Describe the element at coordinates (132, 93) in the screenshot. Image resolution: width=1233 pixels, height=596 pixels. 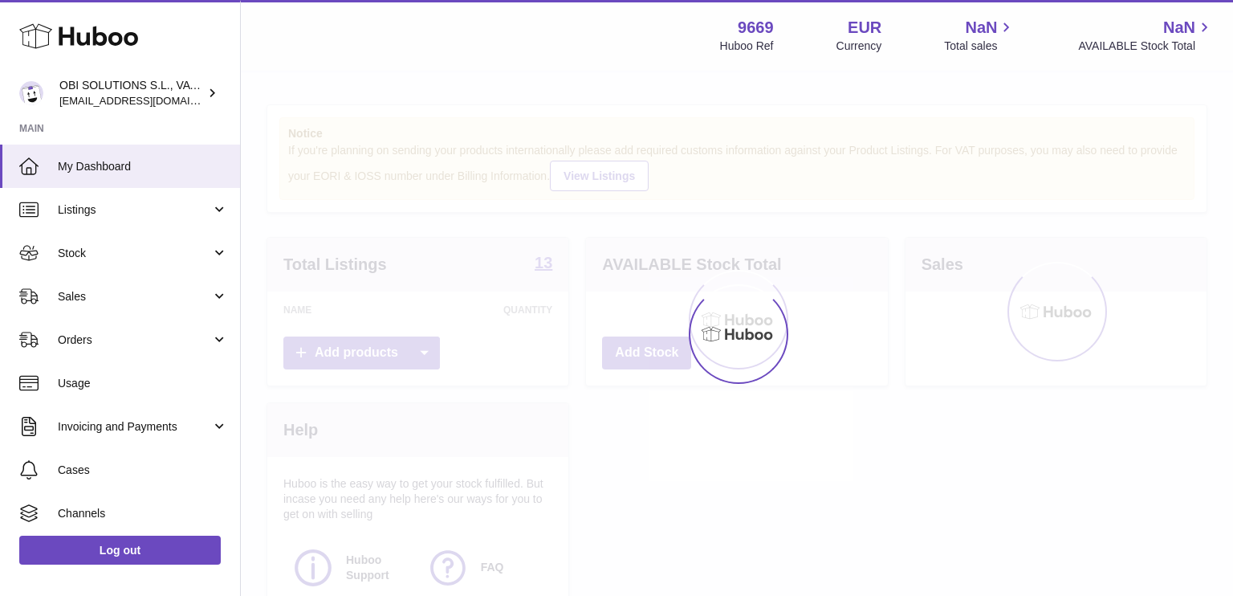
I see `div: OBI SOLUTIONS S.L., VAT: B70911078` at that location.